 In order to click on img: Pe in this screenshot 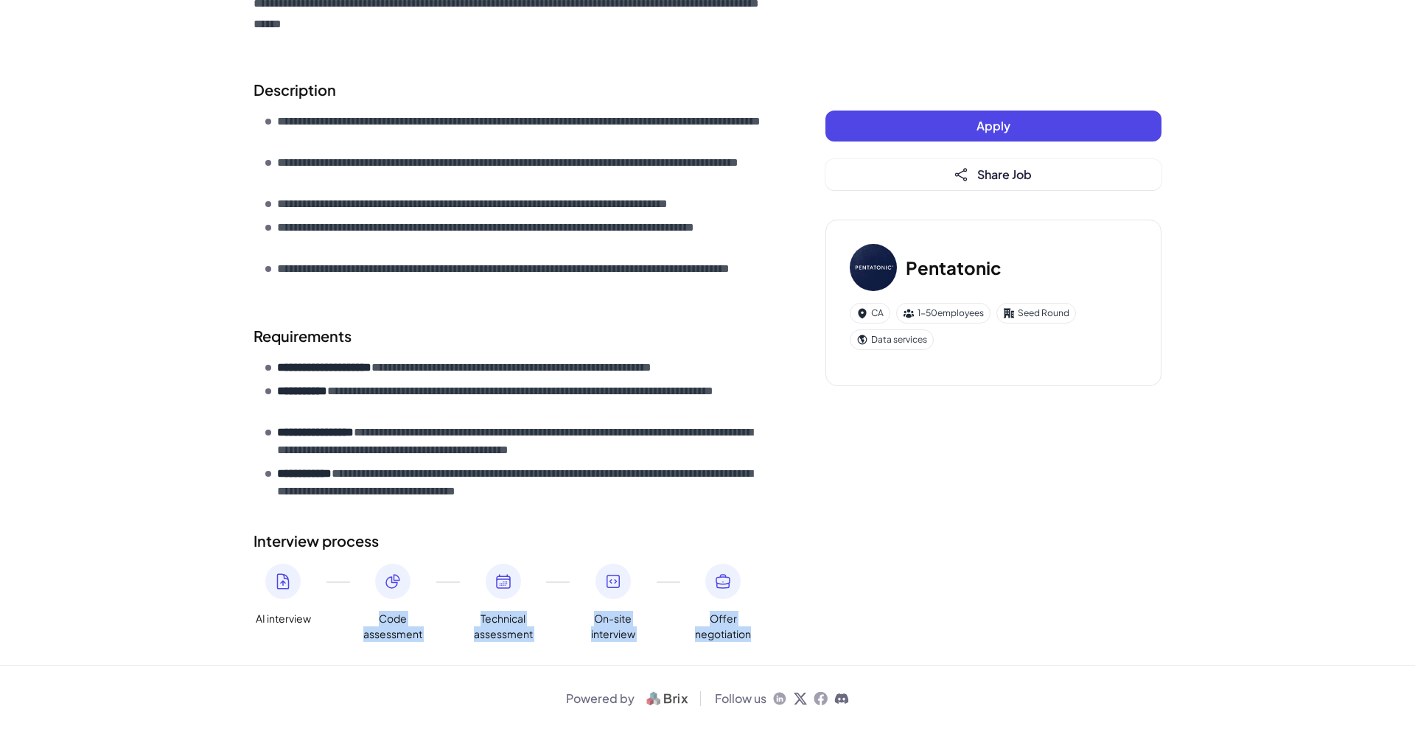, I will do `click(873, 267)`.